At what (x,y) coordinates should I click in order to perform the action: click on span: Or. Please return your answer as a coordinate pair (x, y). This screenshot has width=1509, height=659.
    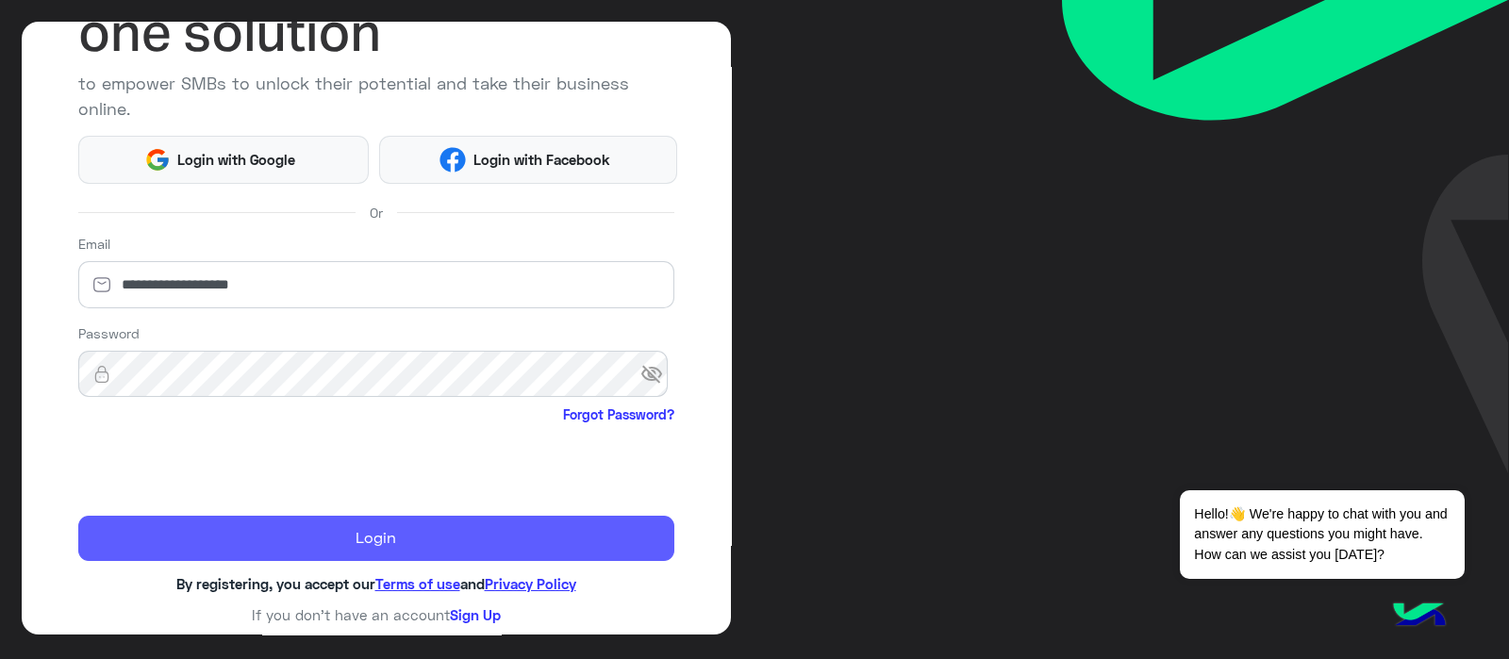
    Looking at the image, I should click on (376, 212).